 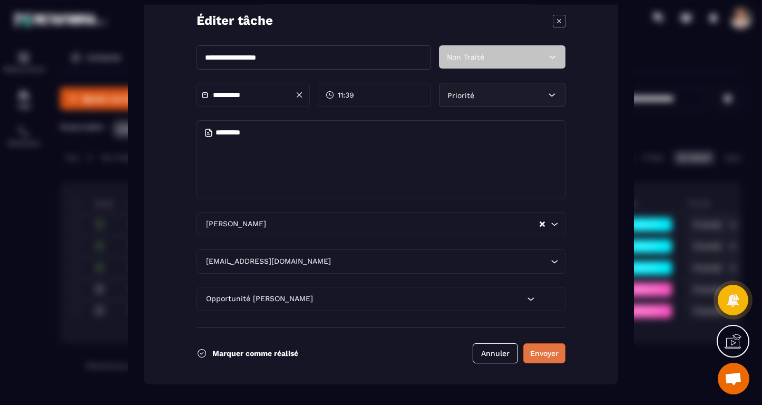 I want to click on button: Annuler, so click(x=496, y=353).